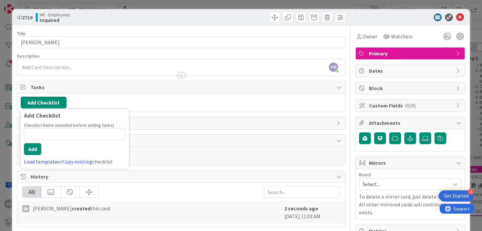  What do you see at coordinates (365, 175) in the screenshot?
I see `span: Board` at bounding box center [365, 175].